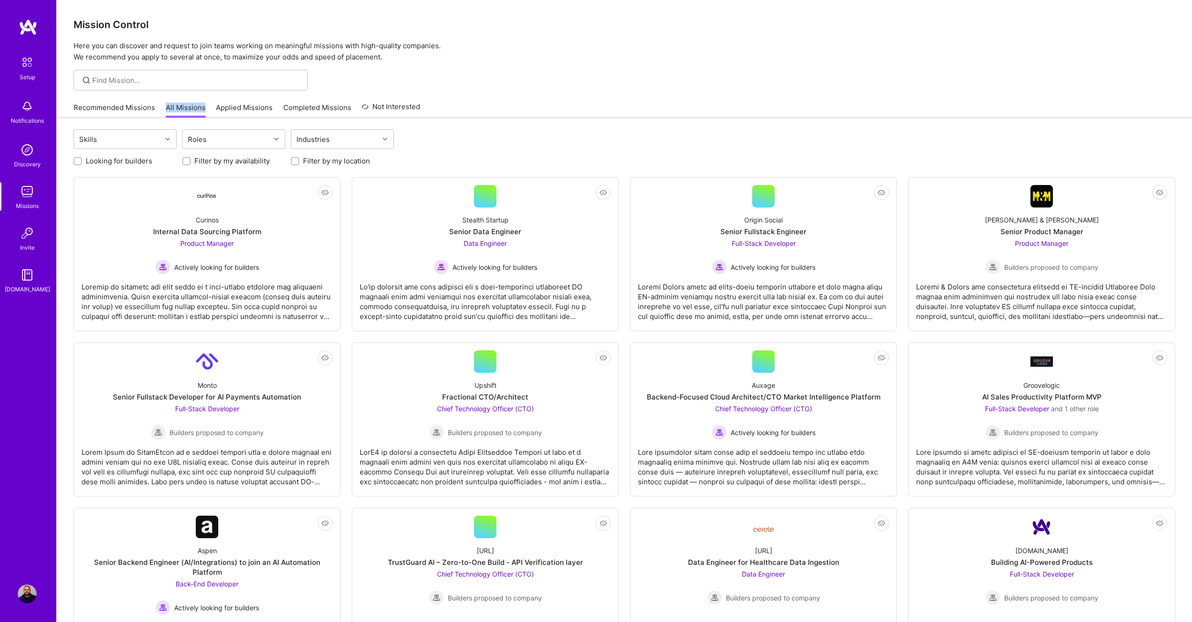 This screenshot has height=622, width=1192. What do you see at coordinates (313, 139) in the screenshot?
I see `div: Industries` at bounding box center [313, 139].